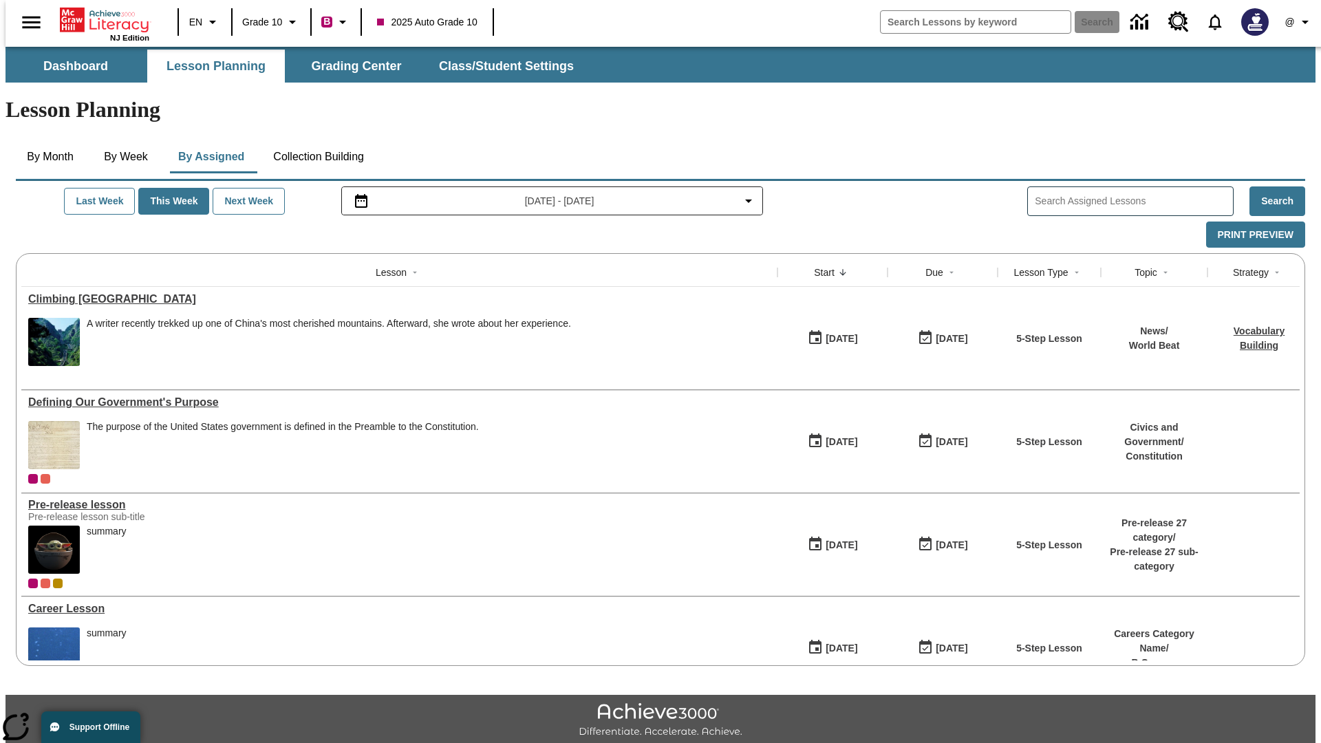 Image resolution: width=1321 pixels, height=743 pixels. Describe the element at coordinates (1255, 22) in the screenshot. I see `img: Avatar` at that location.